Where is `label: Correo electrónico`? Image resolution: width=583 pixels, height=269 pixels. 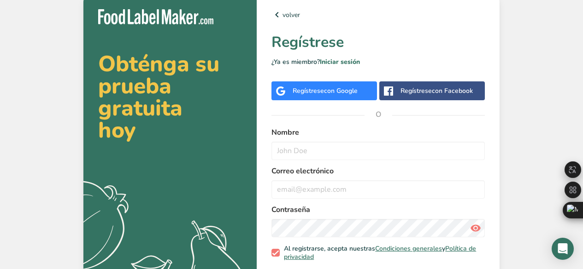
label: Correo electrónico is located at coordinates (378, 171).